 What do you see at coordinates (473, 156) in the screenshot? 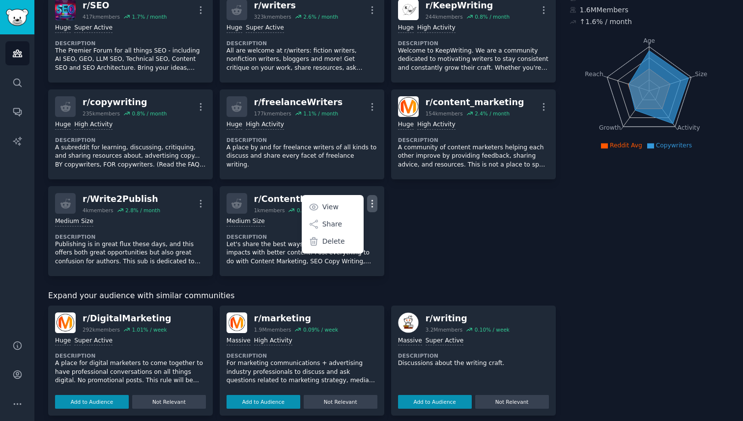
I see `p: A community of content marketers helping each other improve by providing feedback, sharing advice...` at bounding box center [473, 156].